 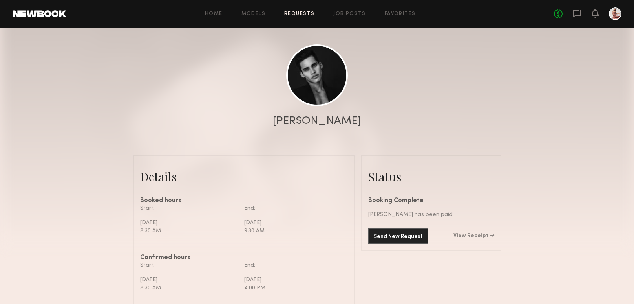 What do you see at coordinates (244, 201) in the screenshot?
I see `div: Booked hours` at bounding box center [244, 201].